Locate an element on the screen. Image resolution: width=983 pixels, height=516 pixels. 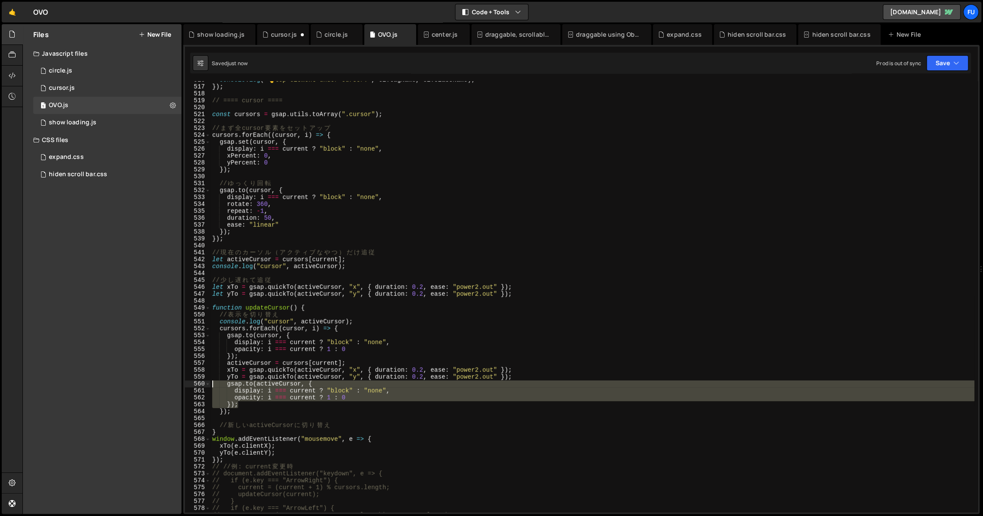
div: CSS files is located at coordinates (102, 140).